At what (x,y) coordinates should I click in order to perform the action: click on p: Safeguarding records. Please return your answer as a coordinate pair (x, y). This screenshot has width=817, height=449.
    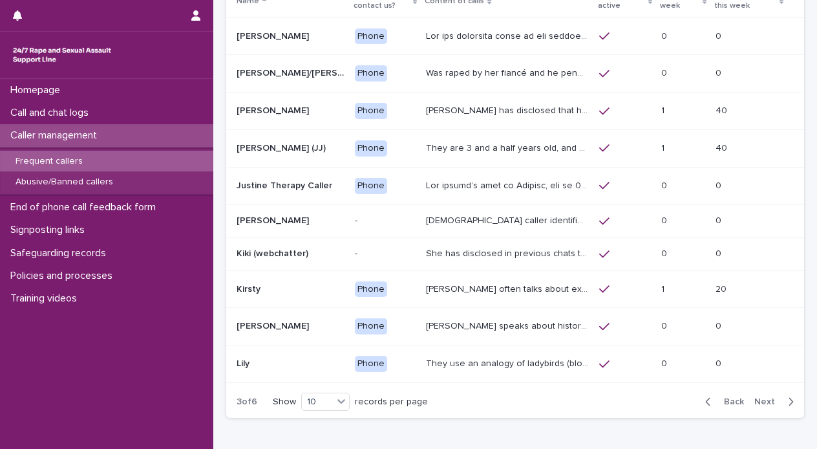
    Looking at the image, I should click on (61, 253).